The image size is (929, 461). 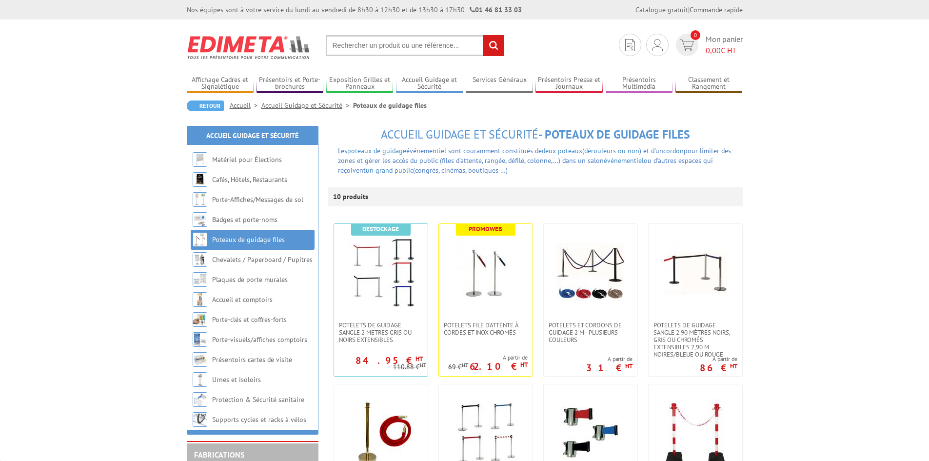 I want to click on a: Porte-clés et coffres-forts, so click(x=249, y=320).